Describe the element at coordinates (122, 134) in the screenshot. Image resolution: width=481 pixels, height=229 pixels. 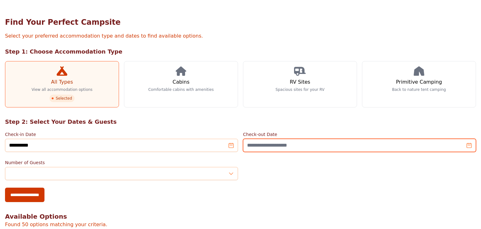
I see `label: Check-in Date` at that location.